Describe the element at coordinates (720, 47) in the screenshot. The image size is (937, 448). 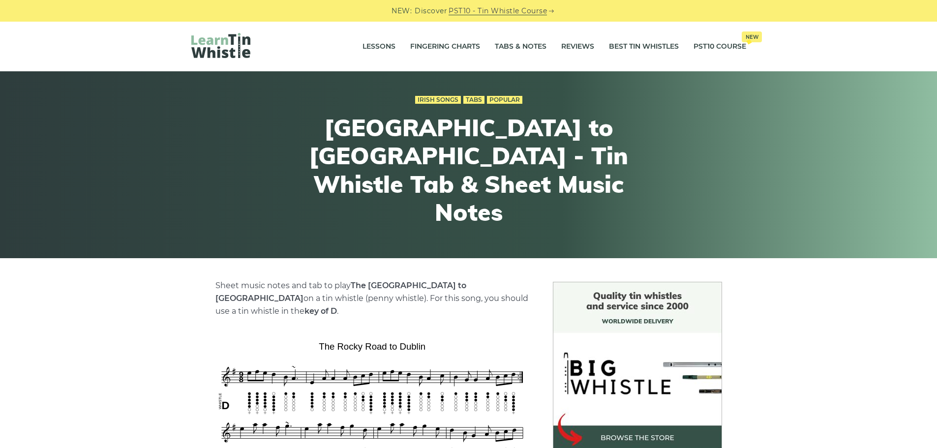
I see `a: PST10 CourseNew` at that location.